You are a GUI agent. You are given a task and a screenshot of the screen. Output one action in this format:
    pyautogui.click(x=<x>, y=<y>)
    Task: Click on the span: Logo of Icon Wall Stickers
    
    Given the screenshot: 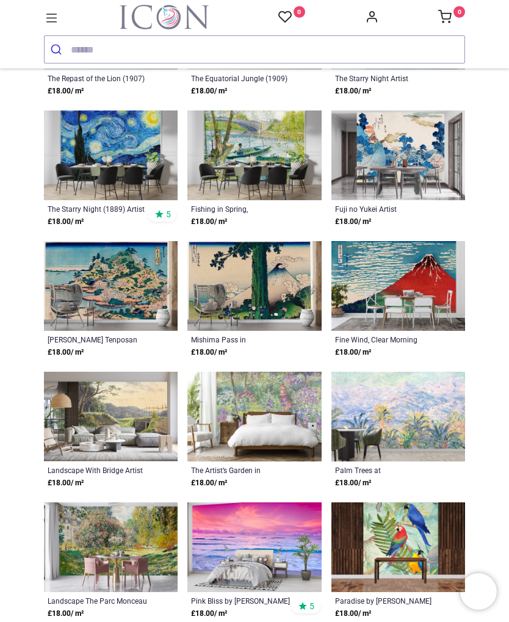 What is the action you would take?
    pyautogui.click(x=164, y=17)
    